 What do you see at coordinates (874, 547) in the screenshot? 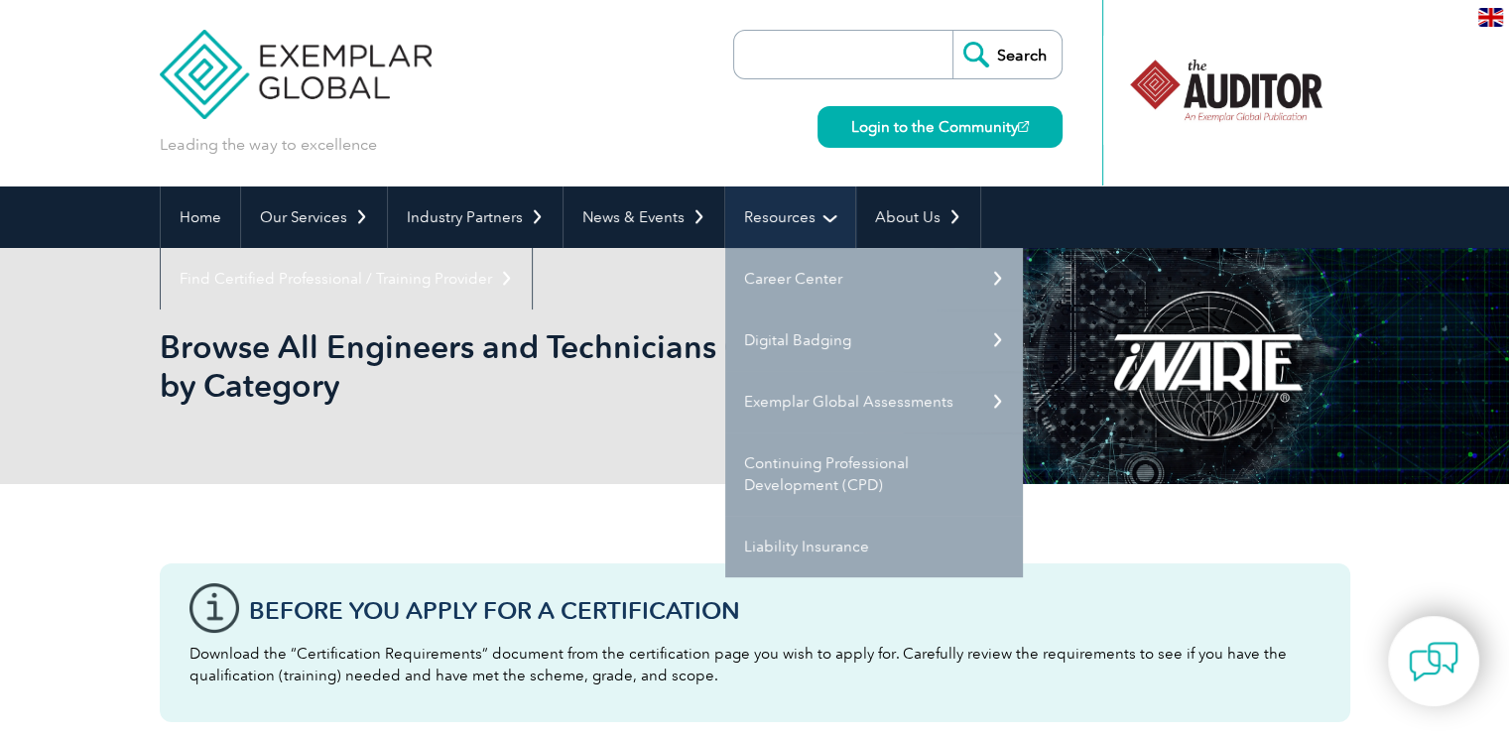
I see `a: Liability Insurance` at bounding box center [874, 547].